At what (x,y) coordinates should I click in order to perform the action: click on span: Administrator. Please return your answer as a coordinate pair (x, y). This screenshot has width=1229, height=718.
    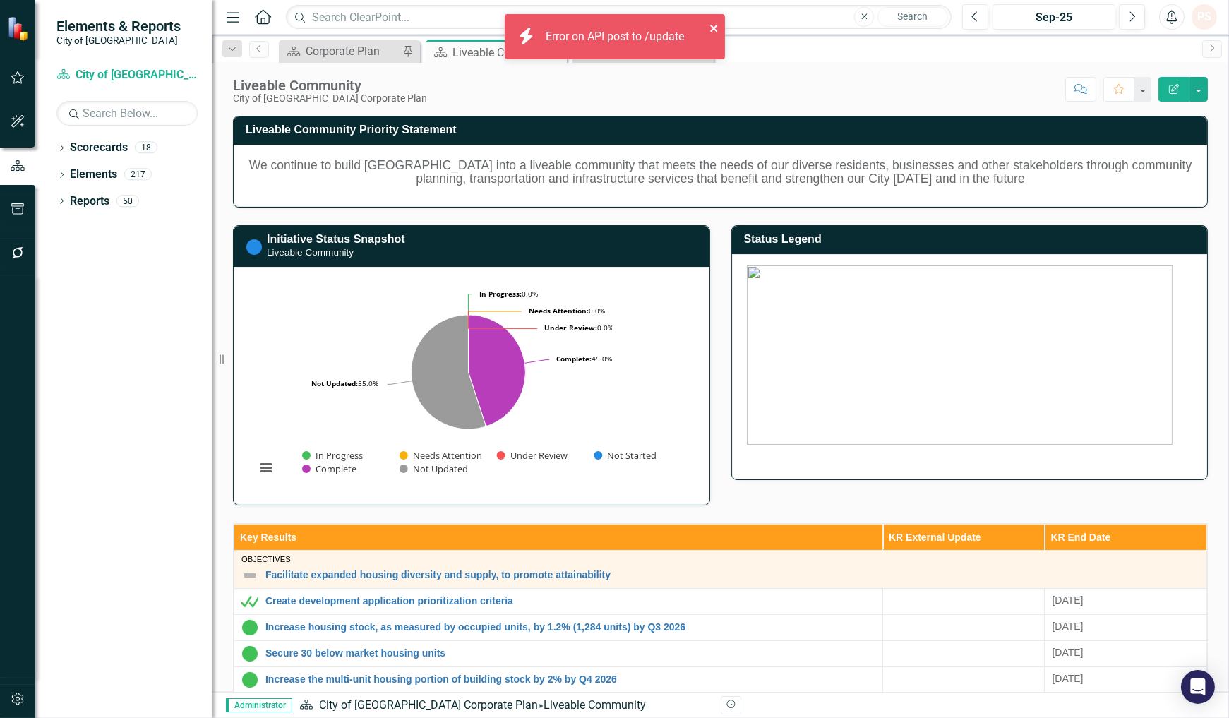
    Looking at the image, I should click on (259, 705).